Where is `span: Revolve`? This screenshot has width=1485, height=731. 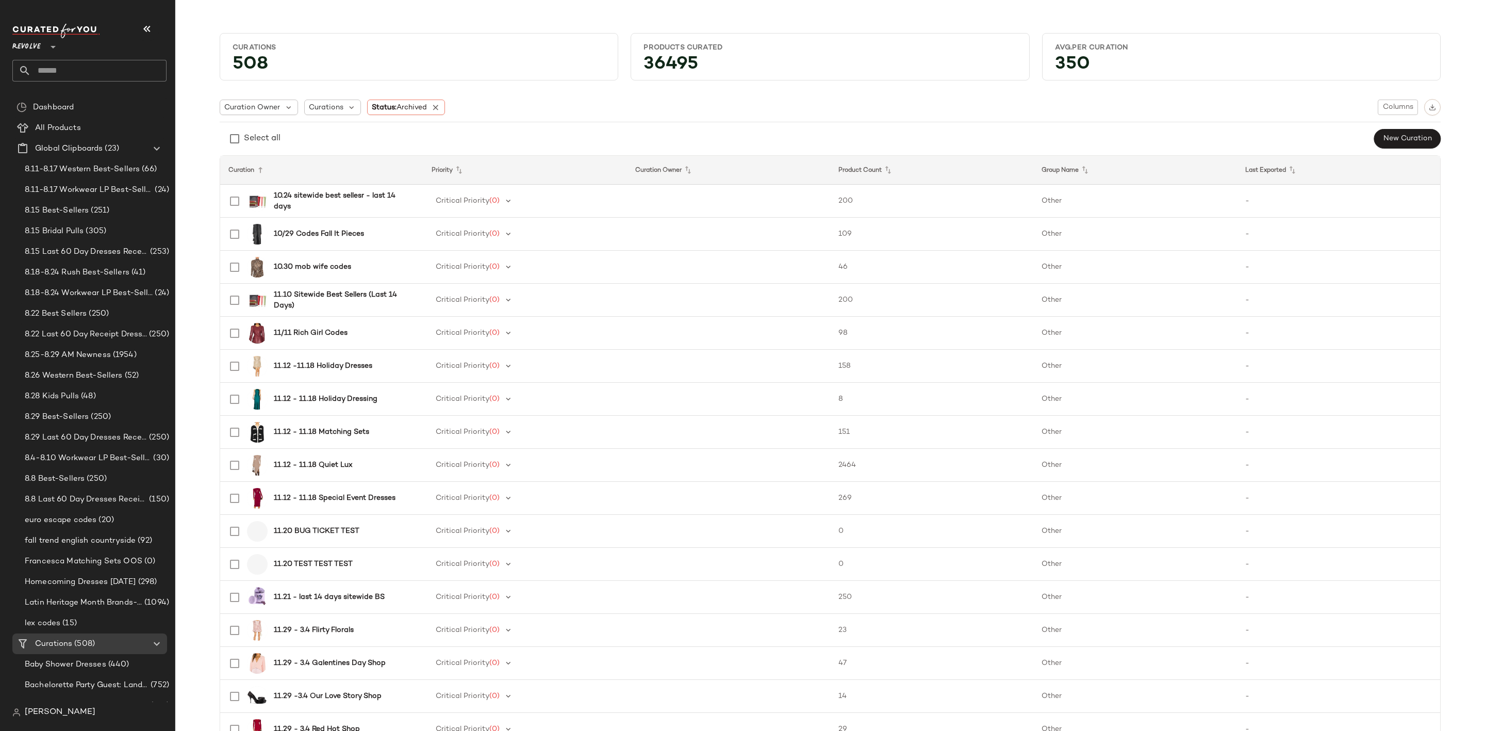
span: Revolve is located at coordinates (26, 44).